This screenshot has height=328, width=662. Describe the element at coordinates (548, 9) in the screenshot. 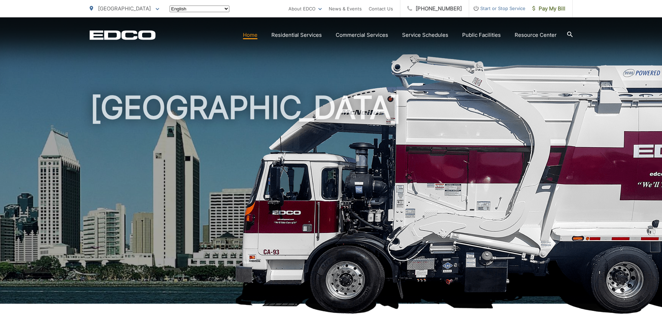

I see `span: Pay My Bill` at that location.